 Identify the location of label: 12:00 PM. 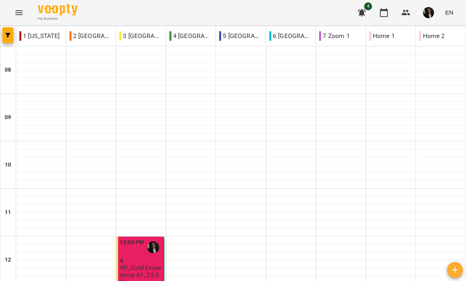
(132, 242).